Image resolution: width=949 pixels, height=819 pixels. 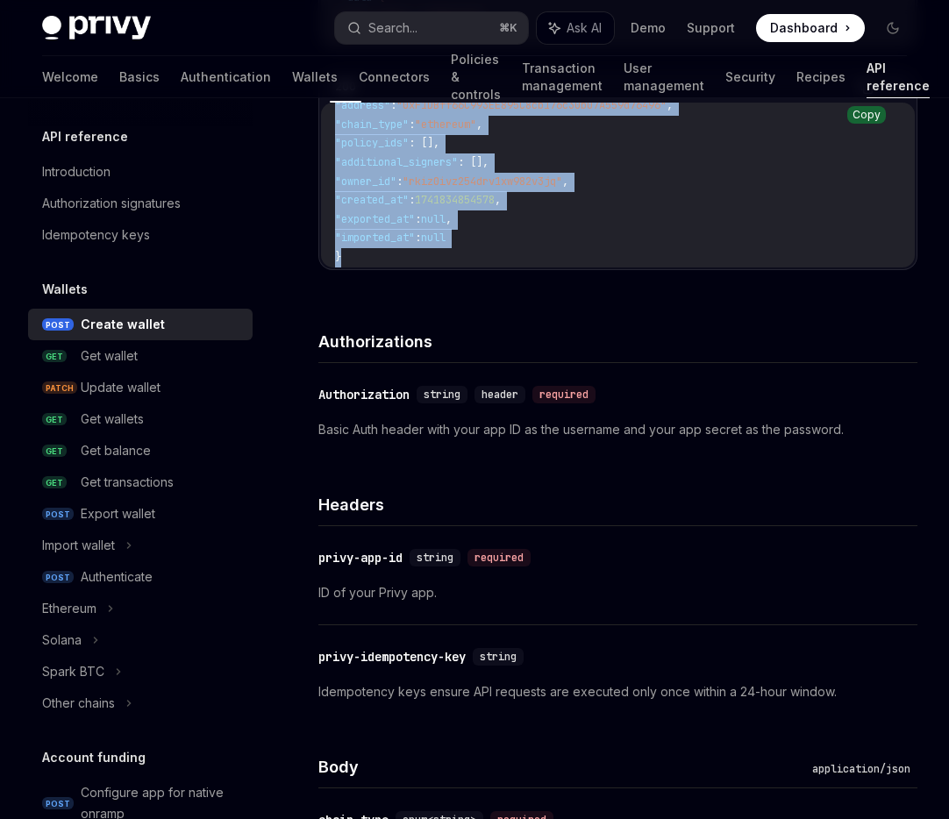 What do you see at coordinates (140, 388) in the screenshot?
I see `a: PATCHUpdate wallet` at bounding box center [140, 388].